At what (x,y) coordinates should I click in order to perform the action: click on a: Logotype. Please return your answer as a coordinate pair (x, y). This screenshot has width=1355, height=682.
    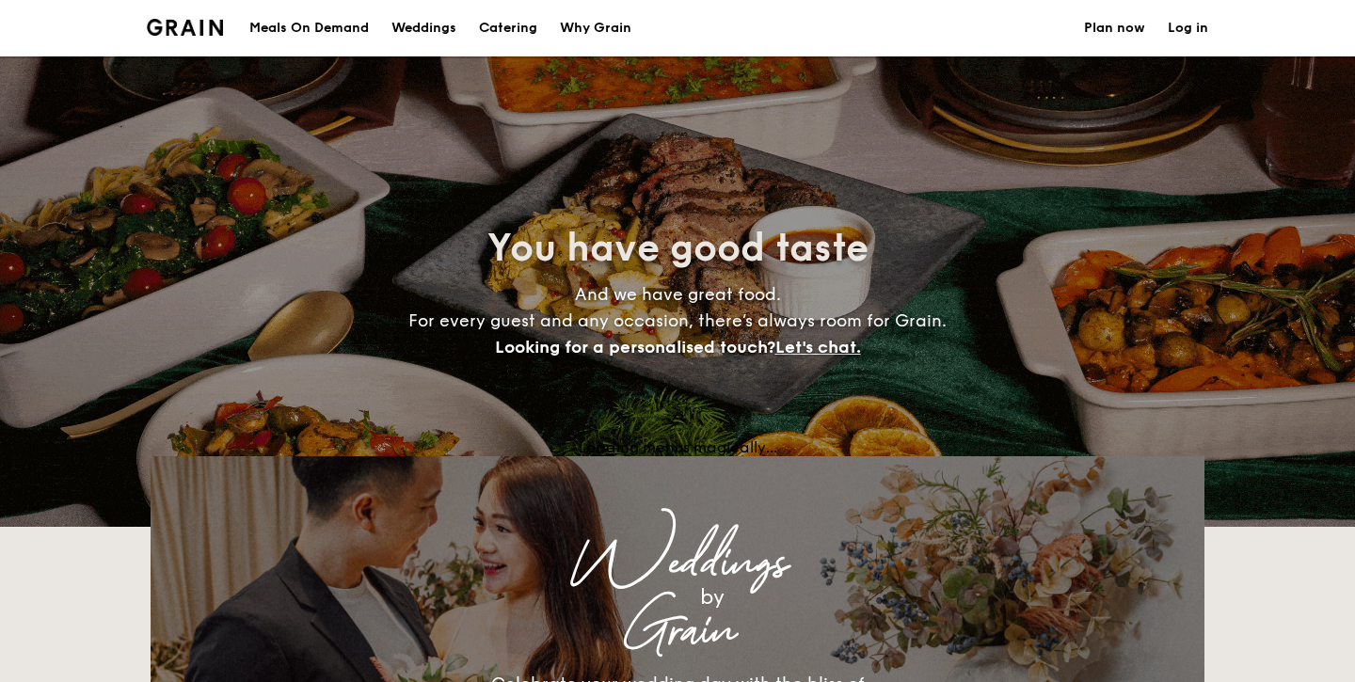
    Looking at the image, I should click on (184, 27).